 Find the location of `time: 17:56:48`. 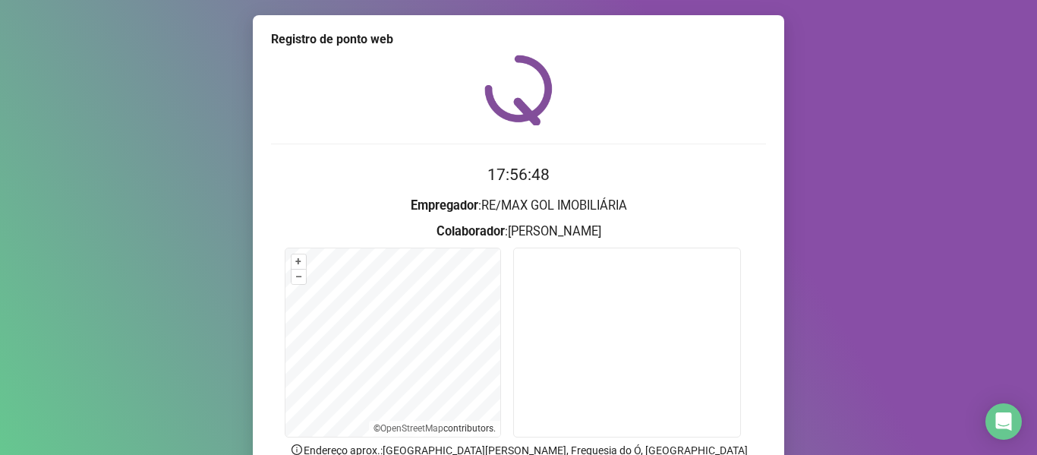

time: 17:56:48 is located at coordinates (519, 175).